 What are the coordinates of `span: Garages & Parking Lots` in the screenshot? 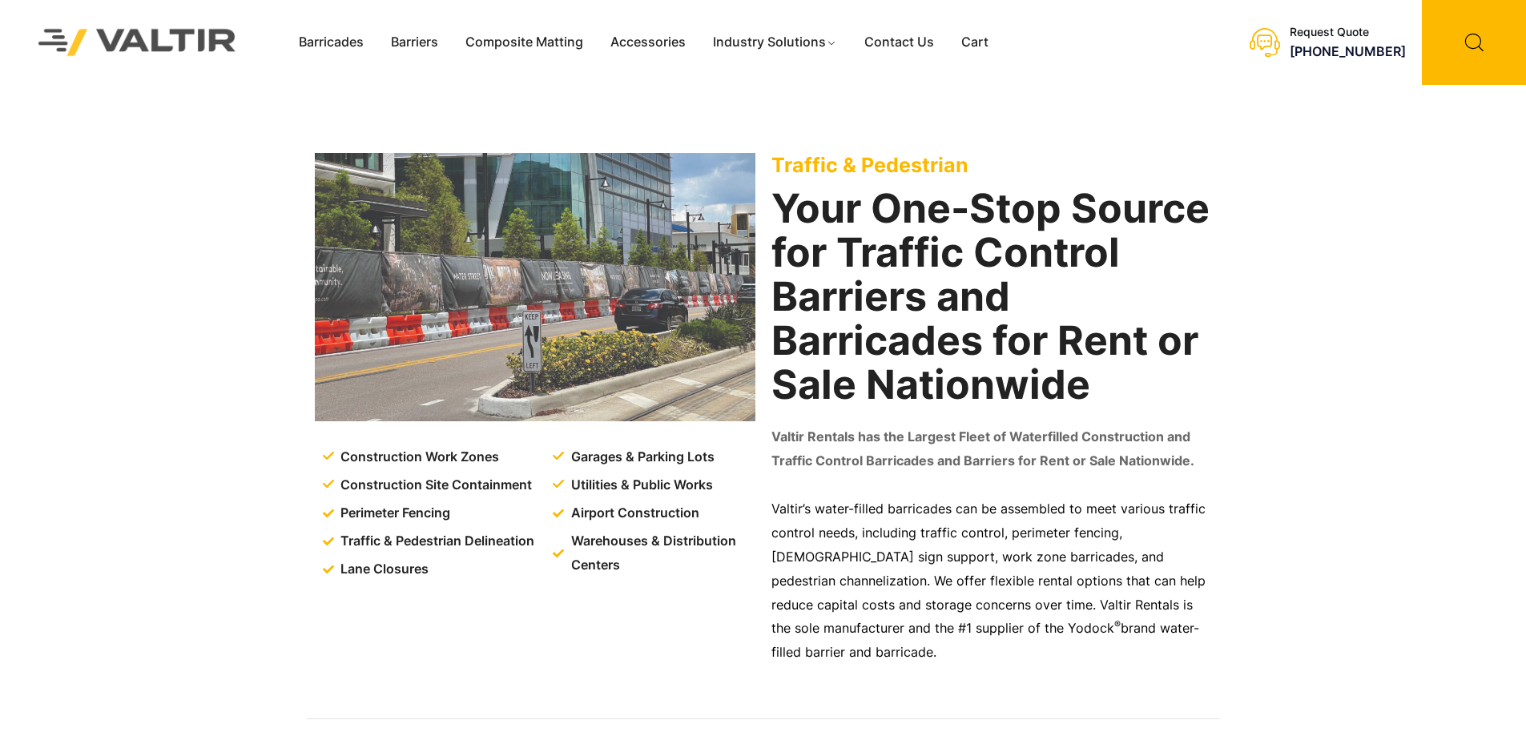 It's located at (641, 458).